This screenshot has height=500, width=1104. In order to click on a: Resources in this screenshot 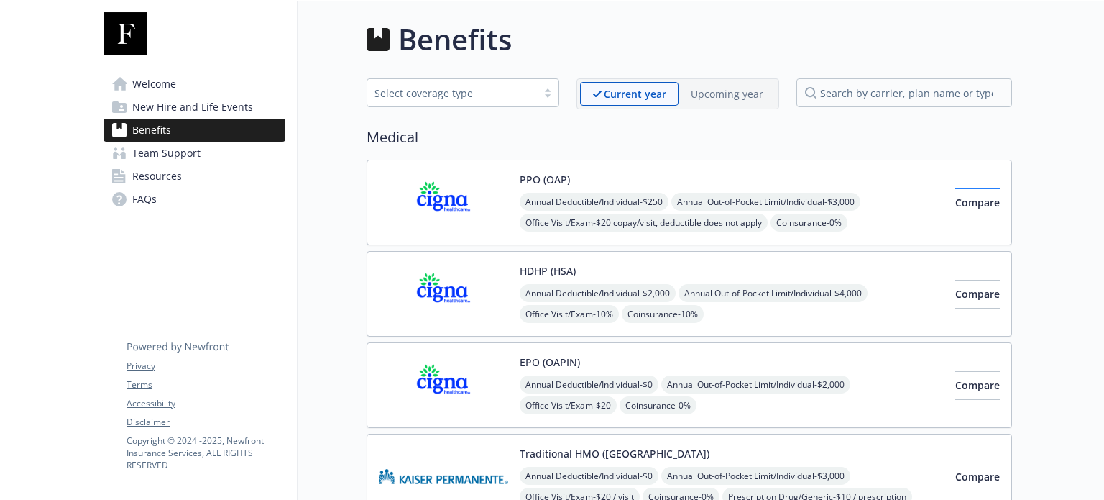, I will do `click(194, 176)`.